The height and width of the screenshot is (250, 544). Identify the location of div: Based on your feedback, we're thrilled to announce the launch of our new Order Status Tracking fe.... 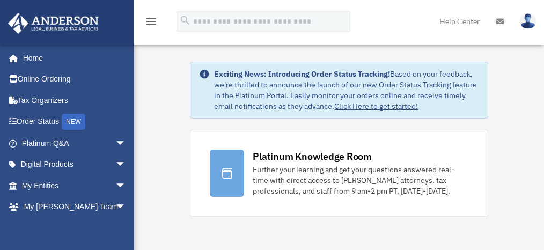
(346, 90).